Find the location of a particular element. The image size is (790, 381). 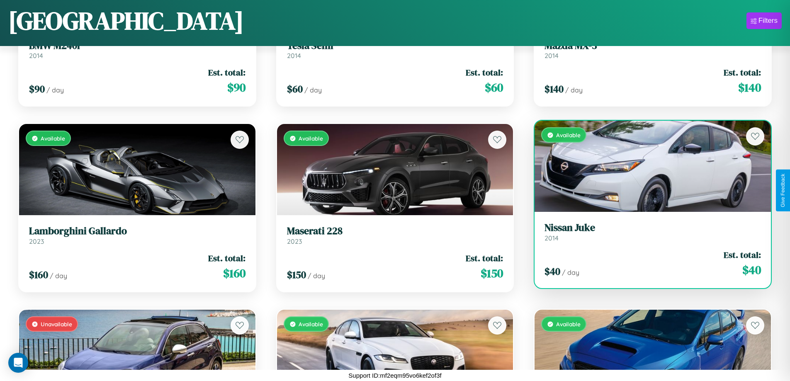

span: Unavailable is located at coordinates (56, 324).